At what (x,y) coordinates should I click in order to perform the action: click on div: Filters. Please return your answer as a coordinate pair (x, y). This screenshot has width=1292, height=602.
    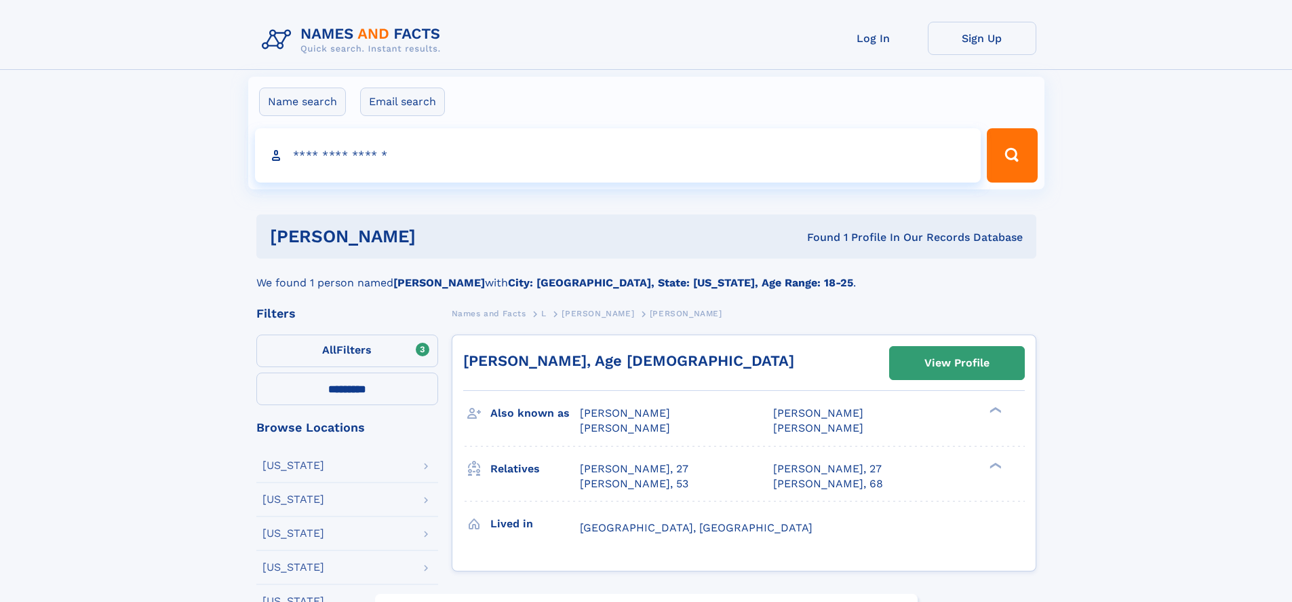
    Looking at the image, I should click on (347, 313).